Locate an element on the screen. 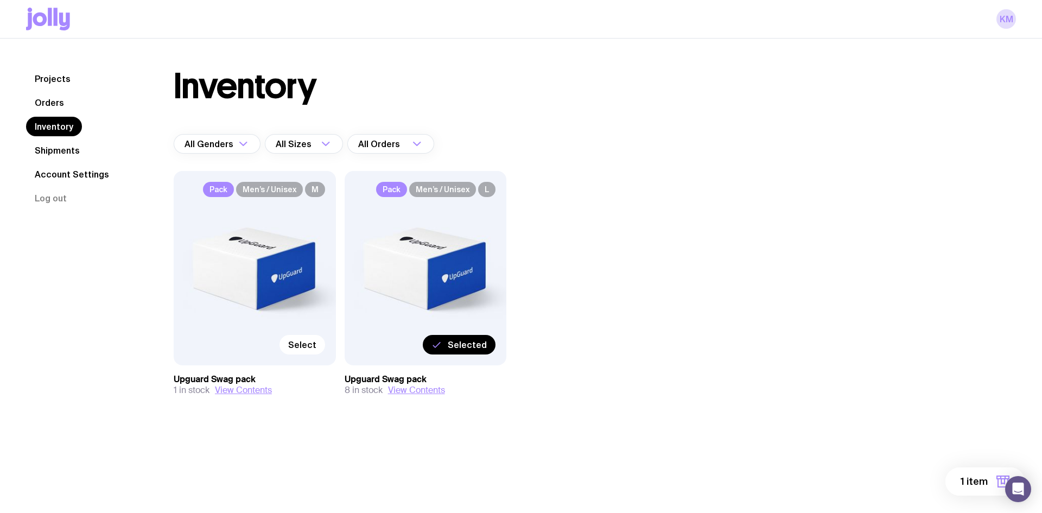 The width and height of the screenshot is (1042, 513). a: Inventory is located at coordinates (54, 126).